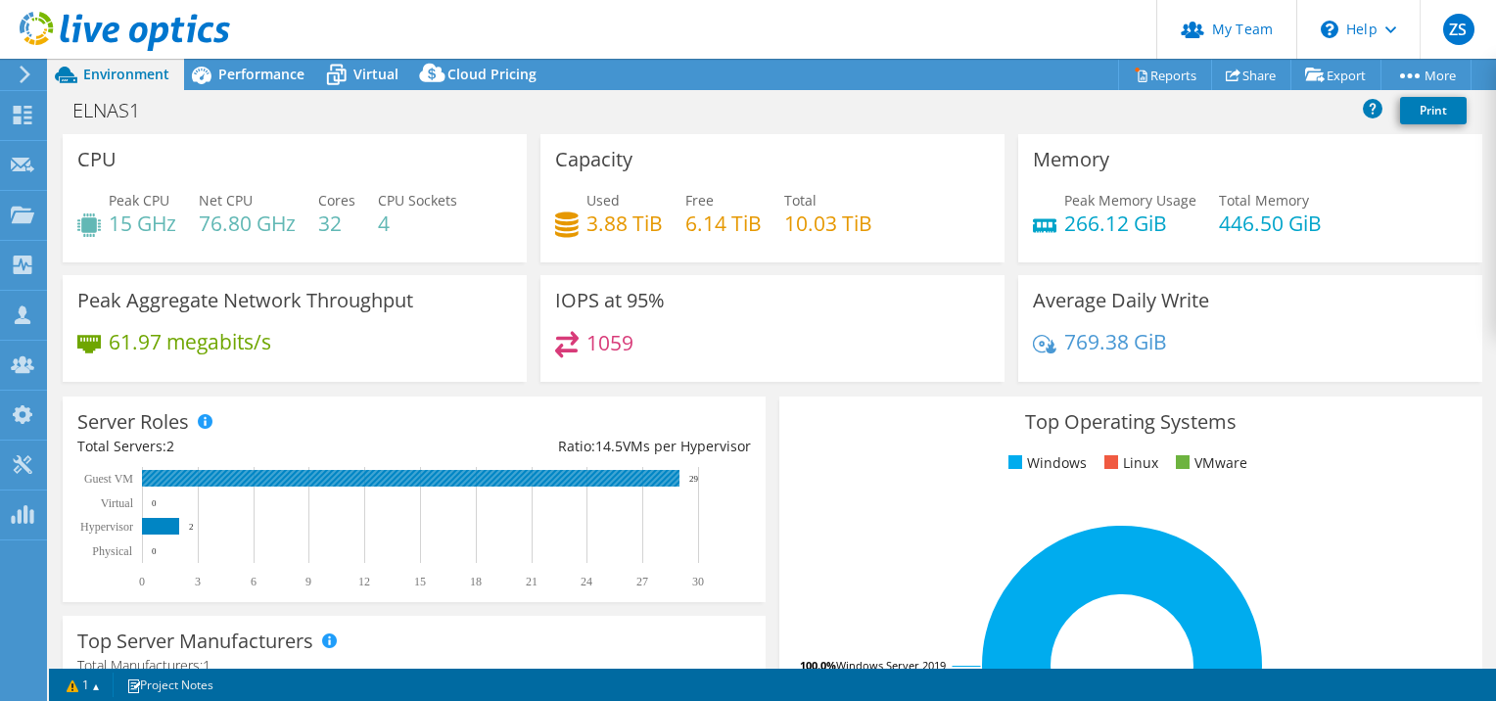 The image size is (1496, 701). I want to click on h3: Top Operating Systems, so click(1131, 422).